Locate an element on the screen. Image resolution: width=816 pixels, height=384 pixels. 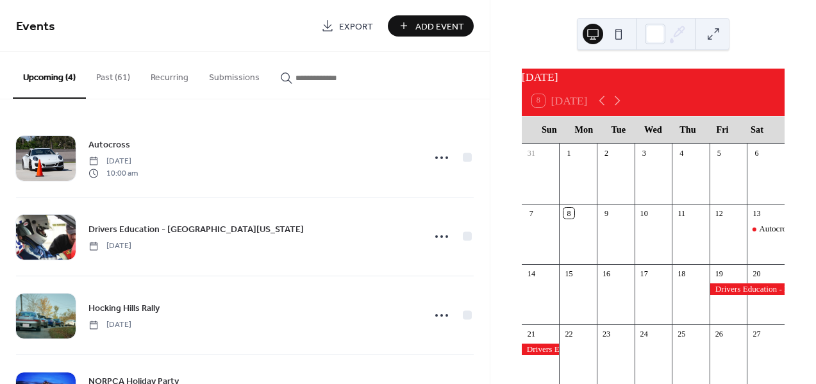
div: 7 is located at coordinates (531, 213).